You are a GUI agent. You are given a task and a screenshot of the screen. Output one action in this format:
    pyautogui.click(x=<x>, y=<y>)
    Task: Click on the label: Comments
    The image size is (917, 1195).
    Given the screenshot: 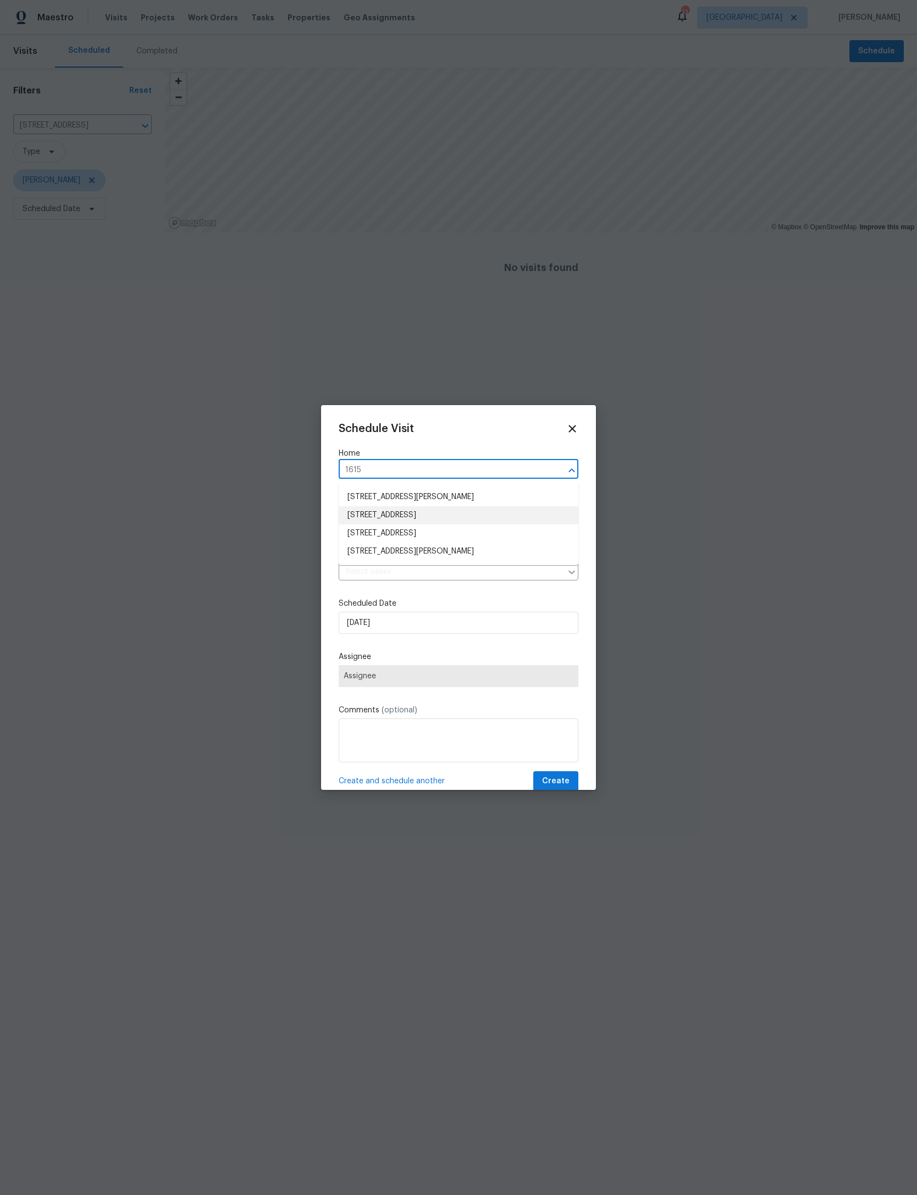 What is the action you would take?
    pyautogui.click(x=458, y=710)
    